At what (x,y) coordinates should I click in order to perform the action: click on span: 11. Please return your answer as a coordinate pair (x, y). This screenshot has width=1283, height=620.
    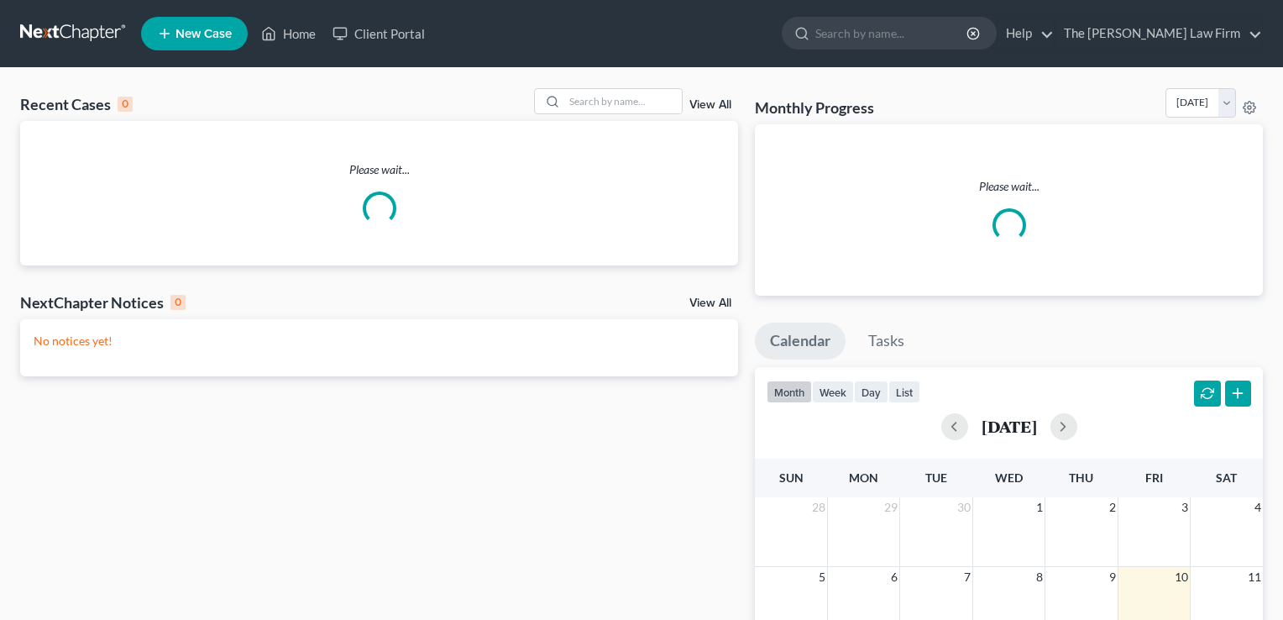
    Looking at the image, I should click on (1255, 577).